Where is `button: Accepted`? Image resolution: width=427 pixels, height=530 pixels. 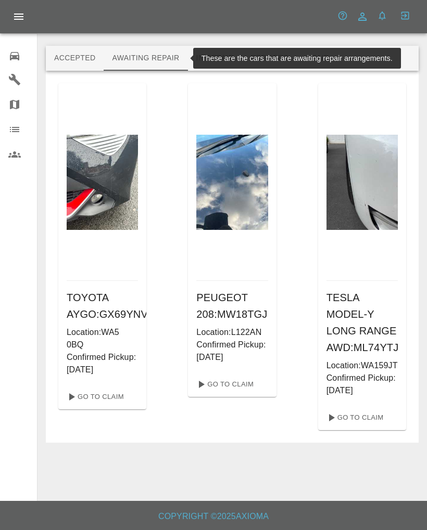 button: Accepted is located at coordinates (74, 58).